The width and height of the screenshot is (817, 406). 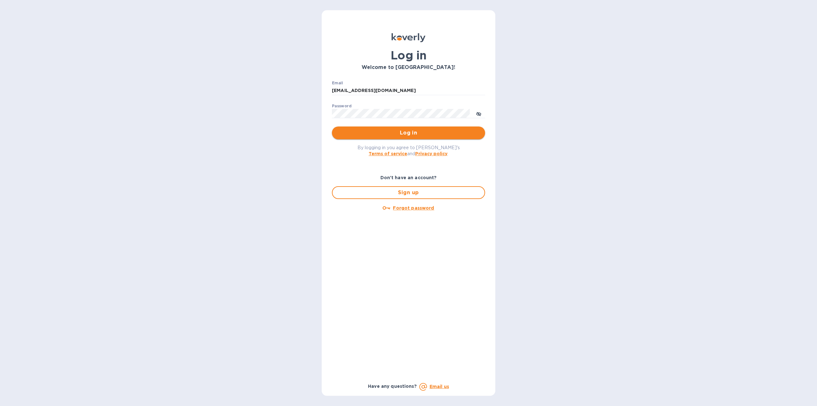 What do you see at coordinates (392, 386) in the screenshot?
I see `b: Have any questions?` at bounding box center [392, 386].